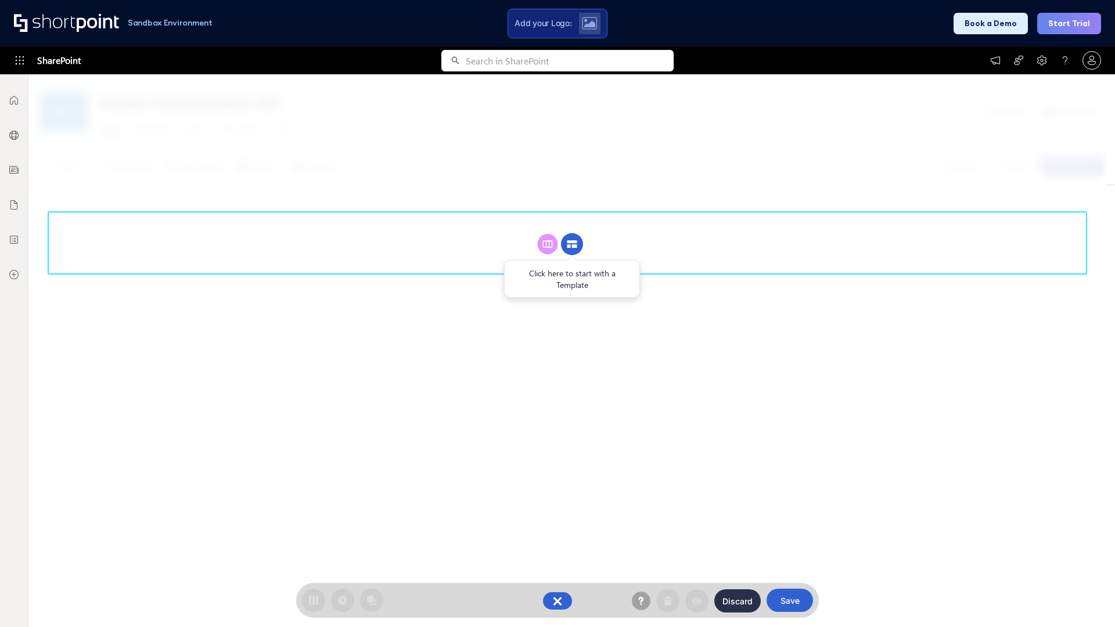 The image size is (1115, 627). What do you see at coordinates (589, 23) in the screenshot?
I see `img: Upload logo` at bounding box center [589, 23].